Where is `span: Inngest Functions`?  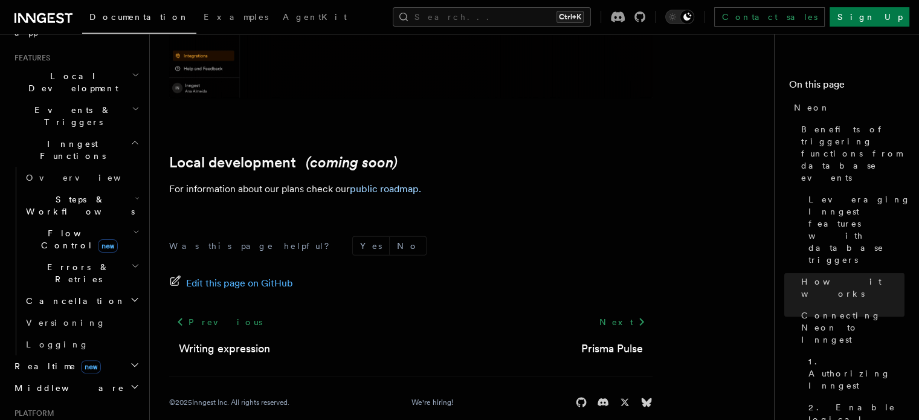 span: Inngest Functions is located at coordinates (70, 150).